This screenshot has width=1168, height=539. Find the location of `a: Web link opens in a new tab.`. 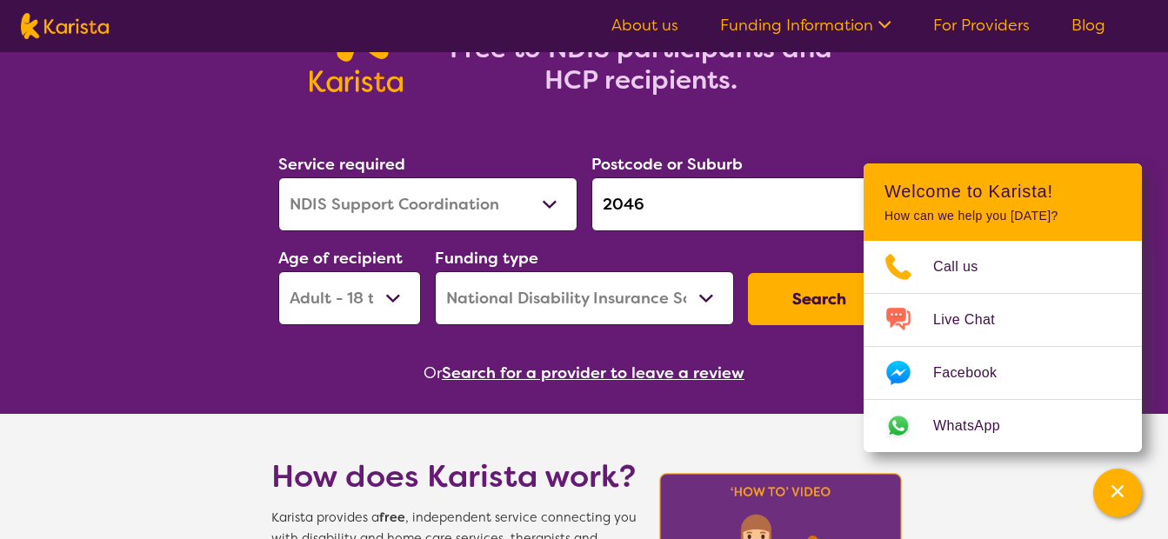

a: Web link opens in a new tab. is located at coordinates (1002, 426).